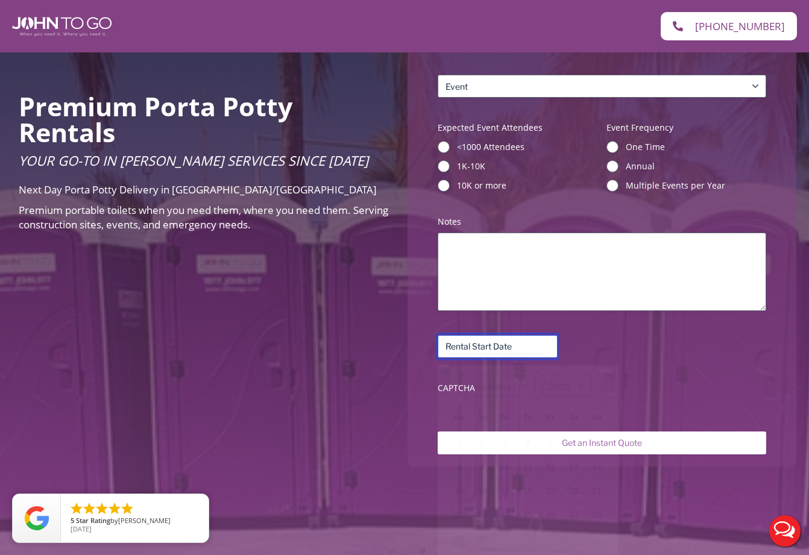  Describe the element at coordinates (527, 166) in the screenshot. I see `label: 1K-10K` at that location.